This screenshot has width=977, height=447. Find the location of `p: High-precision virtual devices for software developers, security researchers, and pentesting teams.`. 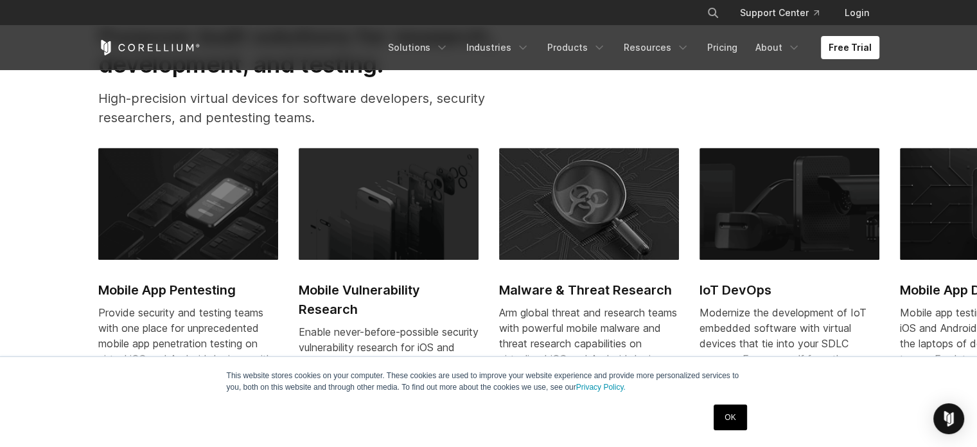

p: High-precision virtual devices for software developers, security researchers, and pentesting teams. is located at coordinates (317, 108).